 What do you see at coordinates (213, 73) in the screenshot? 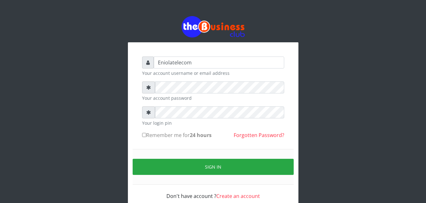
I see `small: Your account username or email address` at bounding box center [213, 73].